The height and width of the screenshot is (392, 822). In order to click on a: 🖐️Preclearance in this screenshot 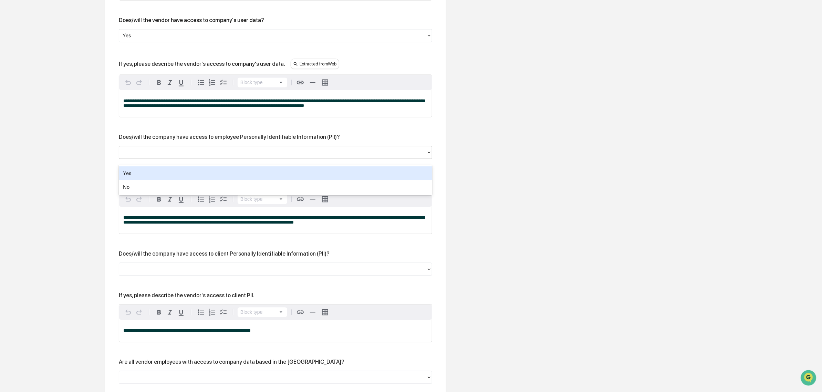, I will do `click(25, 90)`.